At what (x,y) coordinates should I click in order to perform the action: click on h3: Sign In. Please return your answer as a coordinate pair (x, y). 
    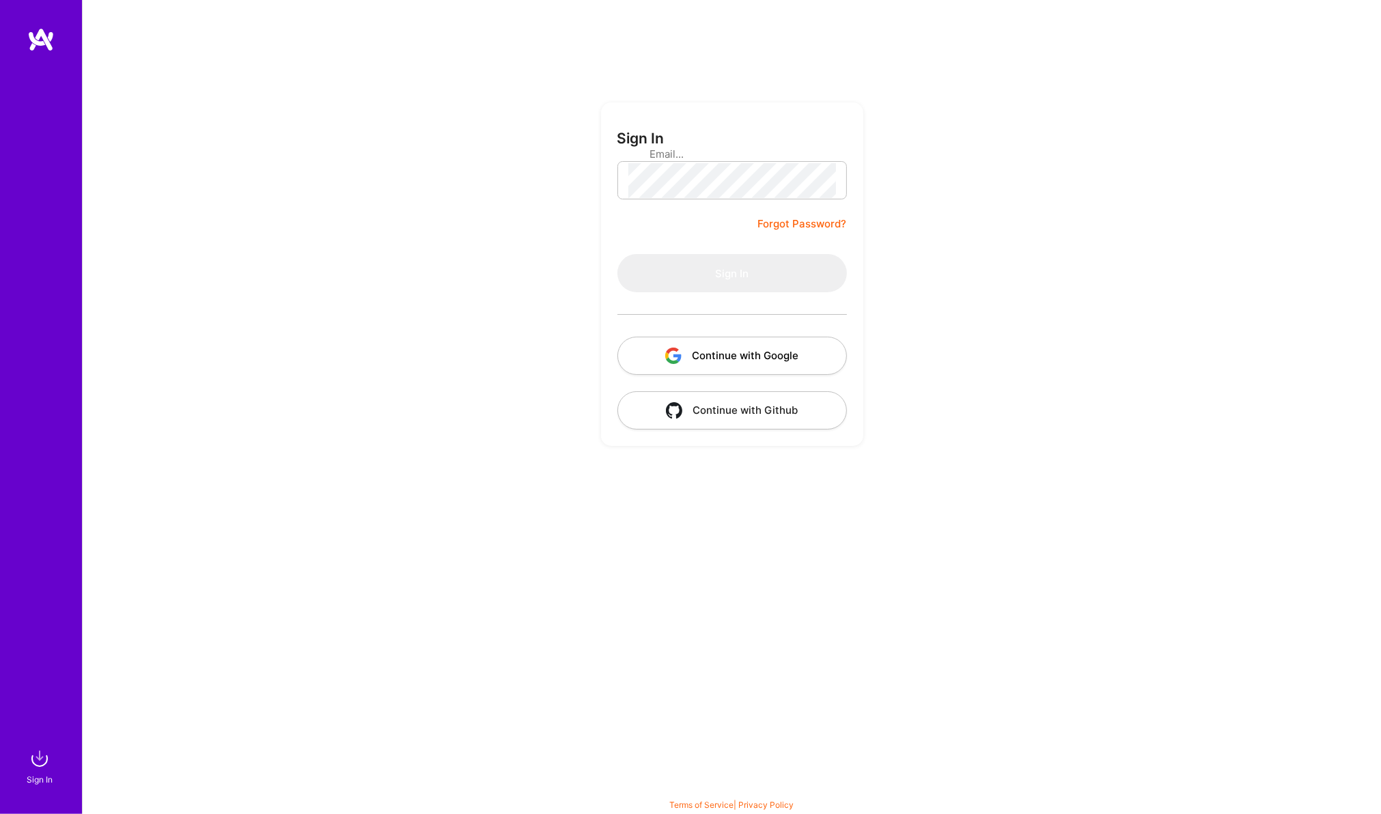
    Looking at the image, I should click on (641, 138).